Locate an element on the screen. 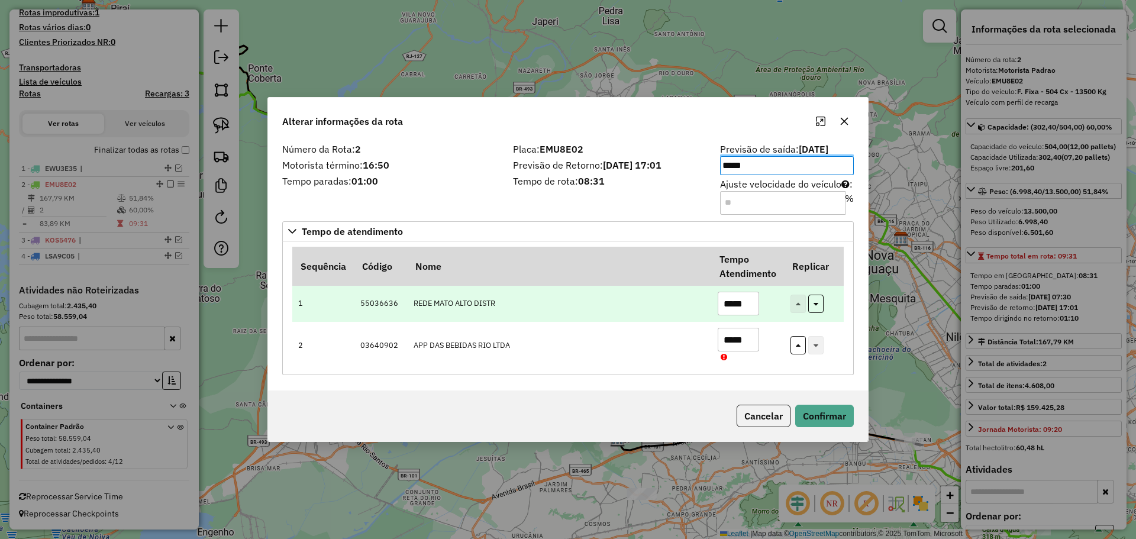 The width and height of the screenshot is (1136, 539). th: Sequência is located at coordinates (323, 266).